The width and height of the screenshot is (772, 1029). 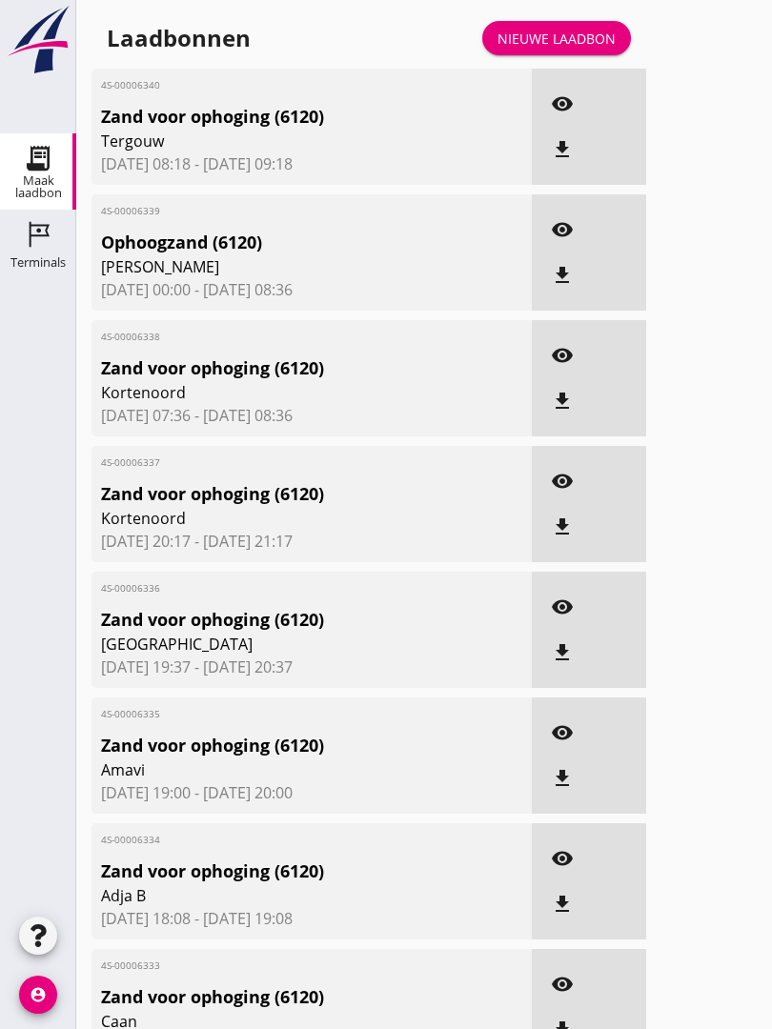 I want to click on span: 4S-00006334, so click(x=276, y=839).